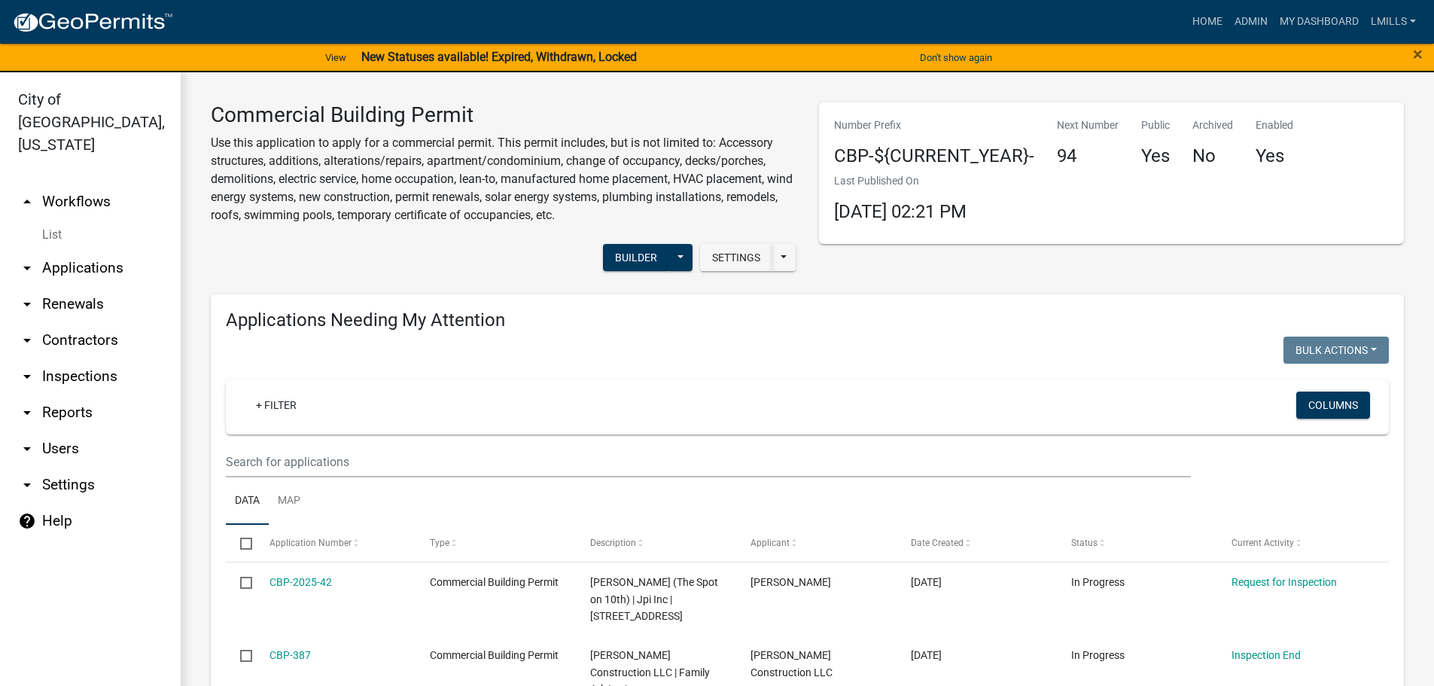 The width and height of the screenshot is (1434, 686). What do you see at coordinates (790, 582) in the screenshot?
I see `span: Linda MILLS` at bounding box center [790, 582].